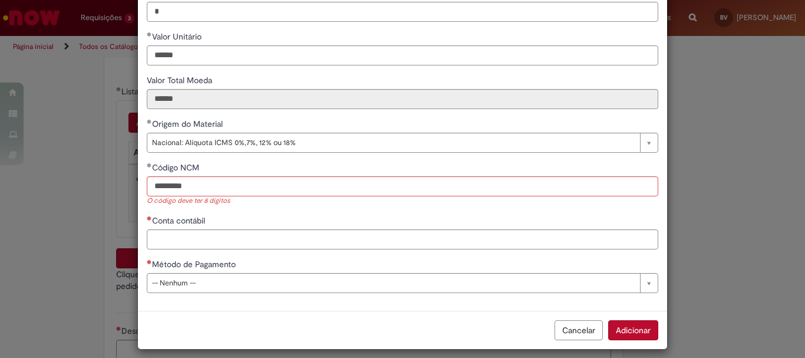 The width and height of the screenshot is (805, 358). I want to click on input: Valor Total Moeda, so click(403, 99).